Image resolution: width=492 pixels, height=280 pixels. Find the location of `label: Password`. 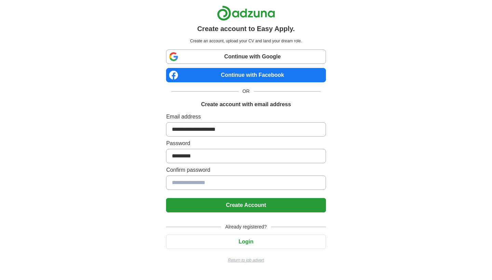

label: Password is located at coordinates (245, 143).